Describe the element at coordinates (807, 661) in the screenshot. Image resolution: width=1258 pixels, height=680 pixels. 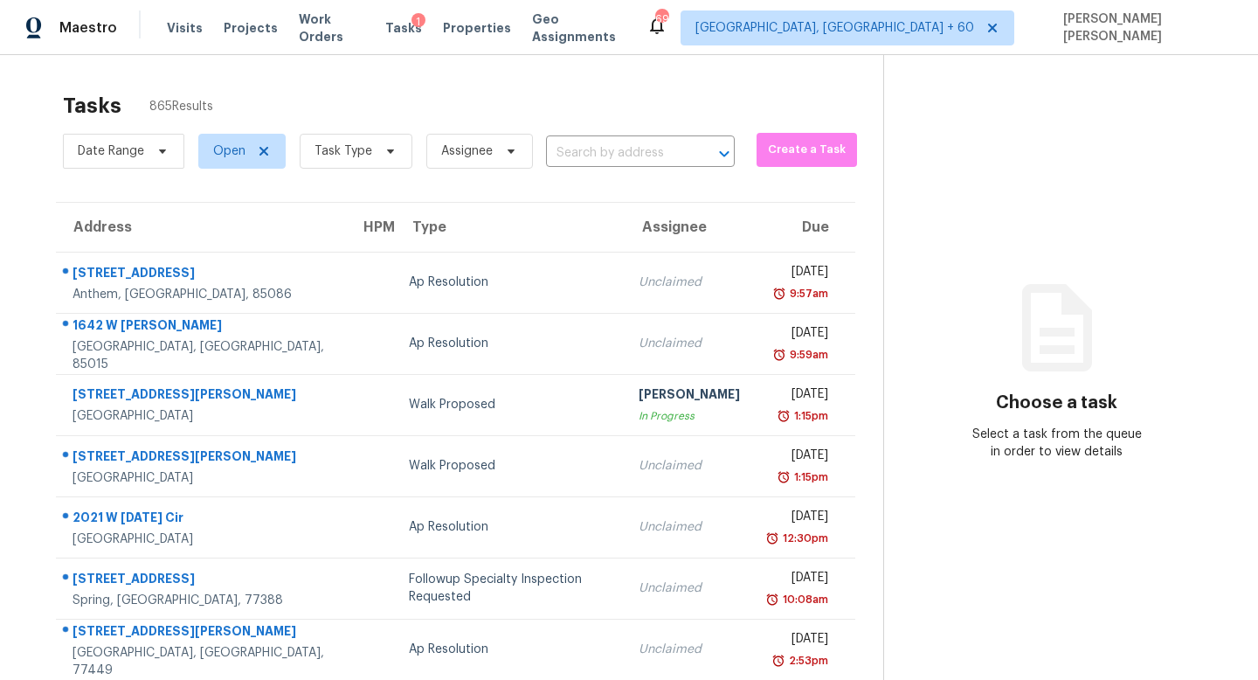
I see `div: 2:53pm` at that location.